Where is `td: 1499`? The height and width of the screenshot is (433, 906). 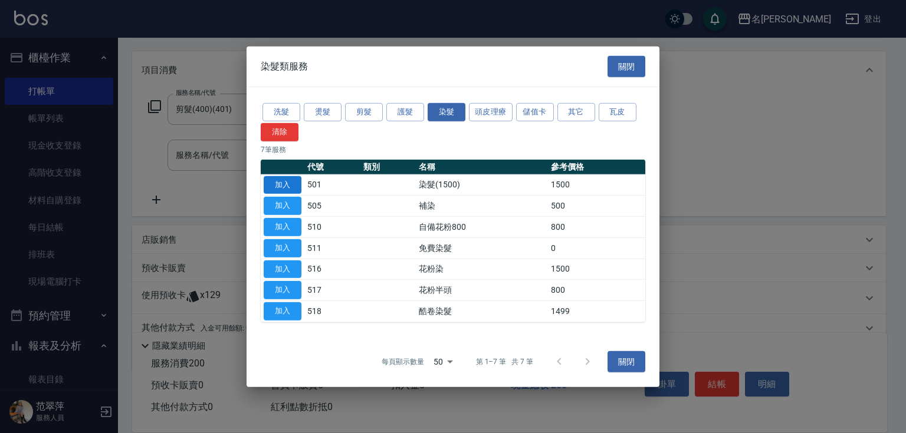 td: 1499 is located at coordinates (596, 311).